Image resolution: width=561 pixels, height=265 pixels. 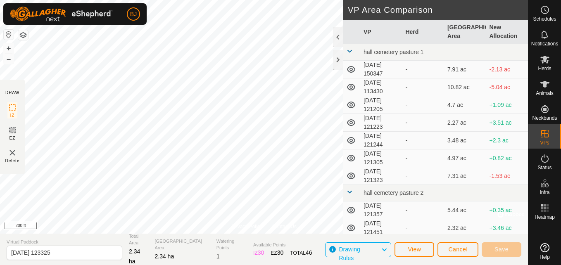 I want to click on span: 46, so click(x=309, y=253).